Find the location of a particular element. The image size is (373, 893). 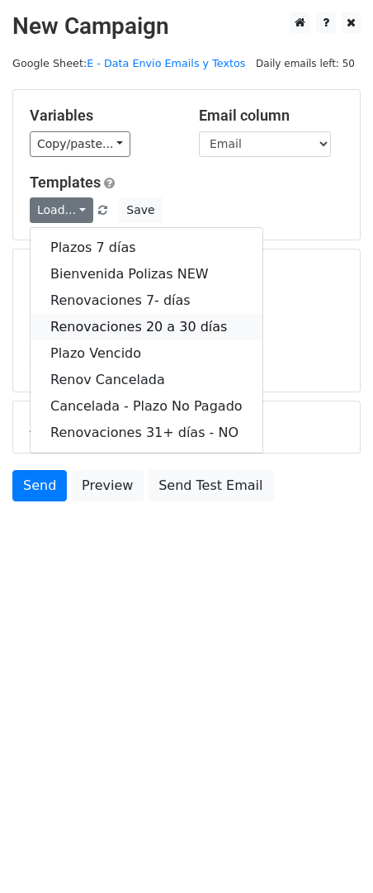

div: Chat Widget is located at coordinates (332, 853).